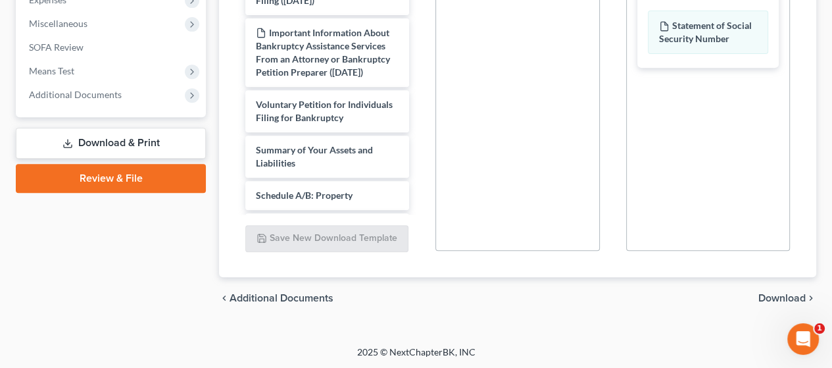 The width and height of the screenshot is (832, 368). I want to click on span: Means Test, so click(51, 70).